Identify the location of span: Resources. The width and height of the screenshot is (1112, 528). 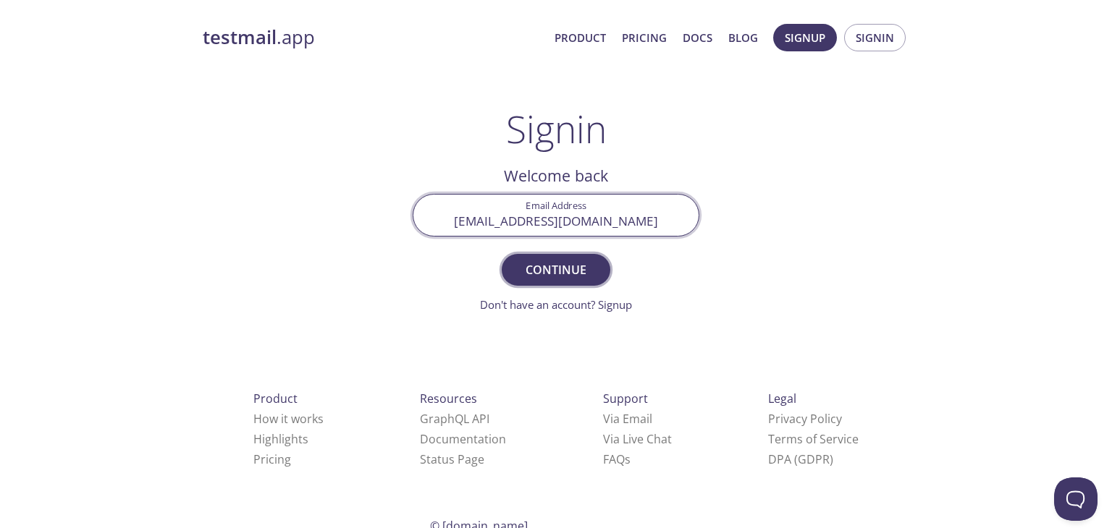
(448, 399).